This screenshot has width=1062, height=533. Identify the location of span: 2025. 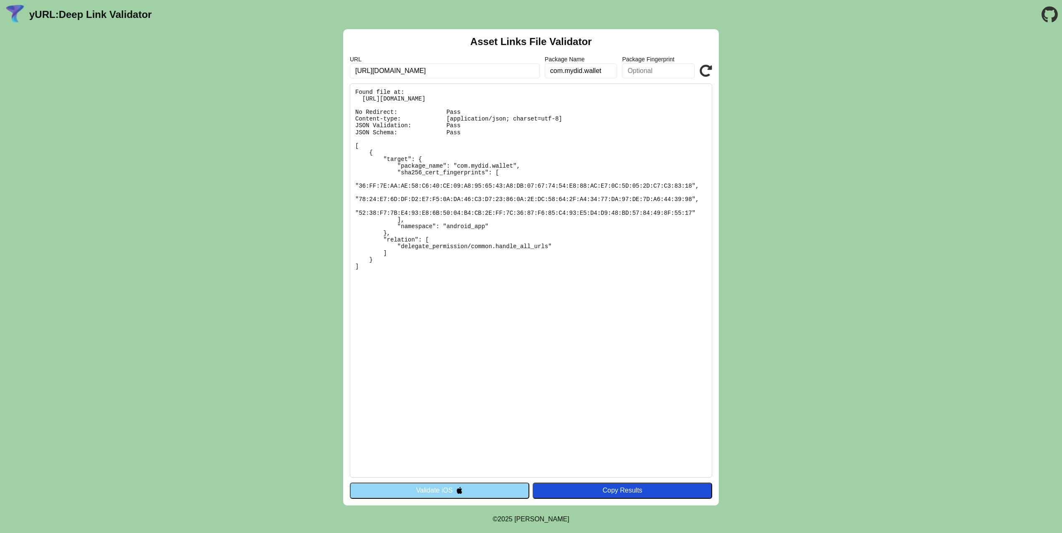
(505, 519).